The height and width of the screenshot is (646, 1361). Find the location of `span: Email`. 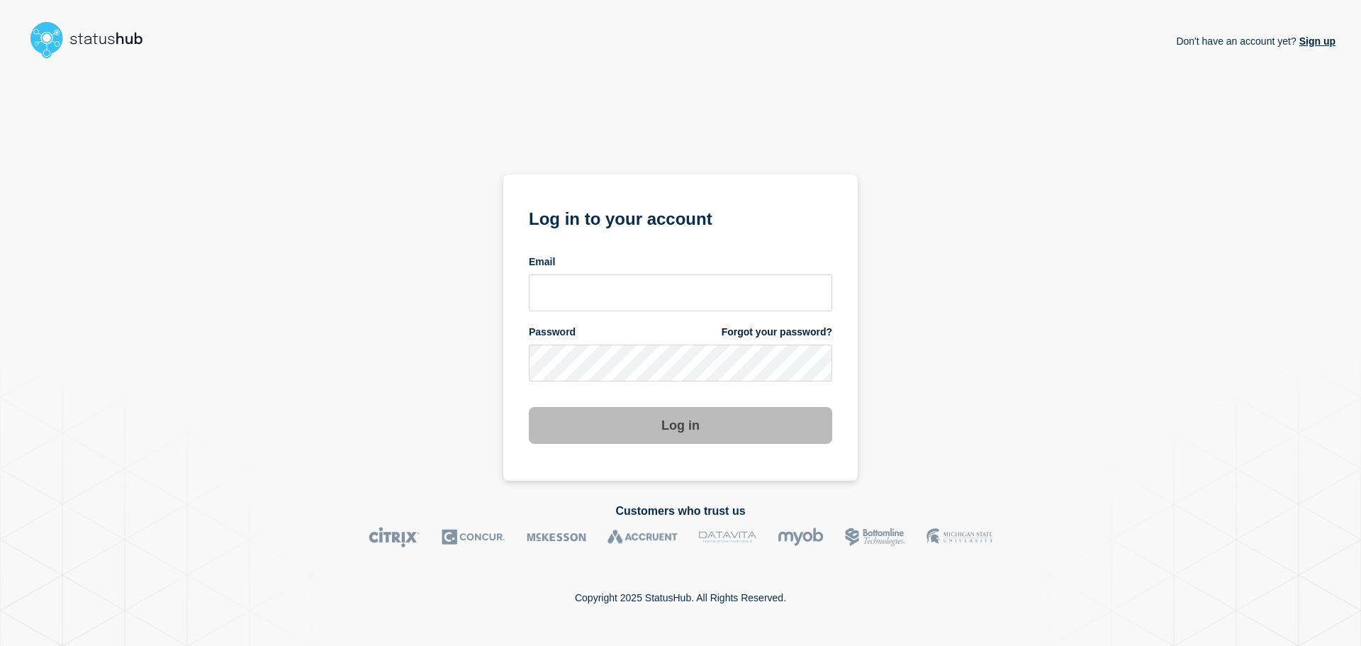

span: Email is located at coordinates (541, 261).